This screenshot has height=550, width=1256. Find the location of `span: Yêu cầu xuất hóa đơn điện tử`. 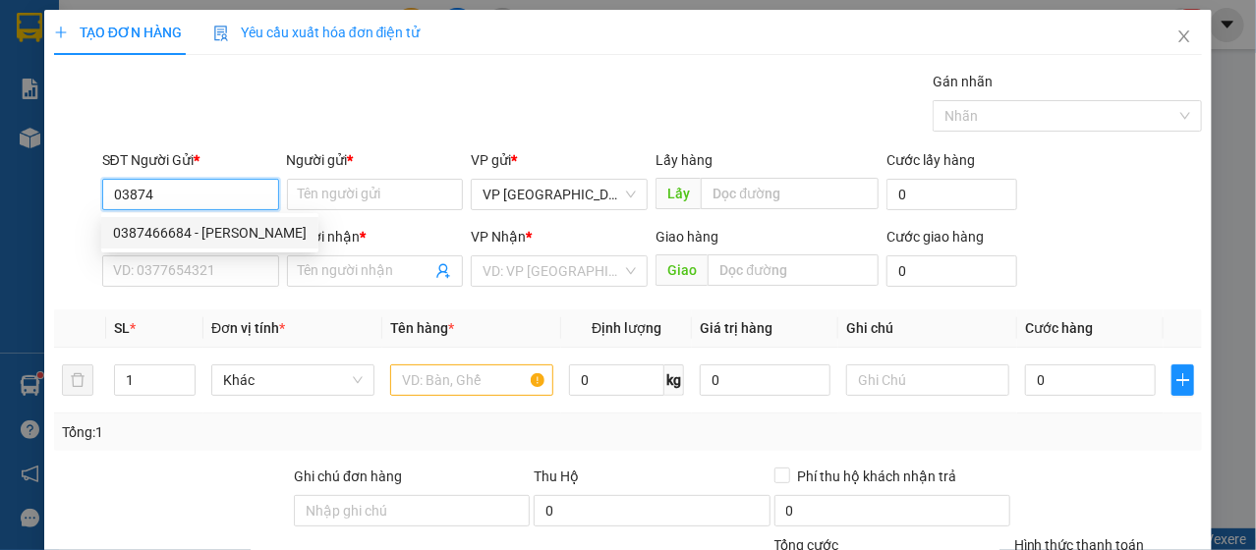

span: Yêu cầu xuất hóa đơn điện tử is located at coordinates (316, 32).